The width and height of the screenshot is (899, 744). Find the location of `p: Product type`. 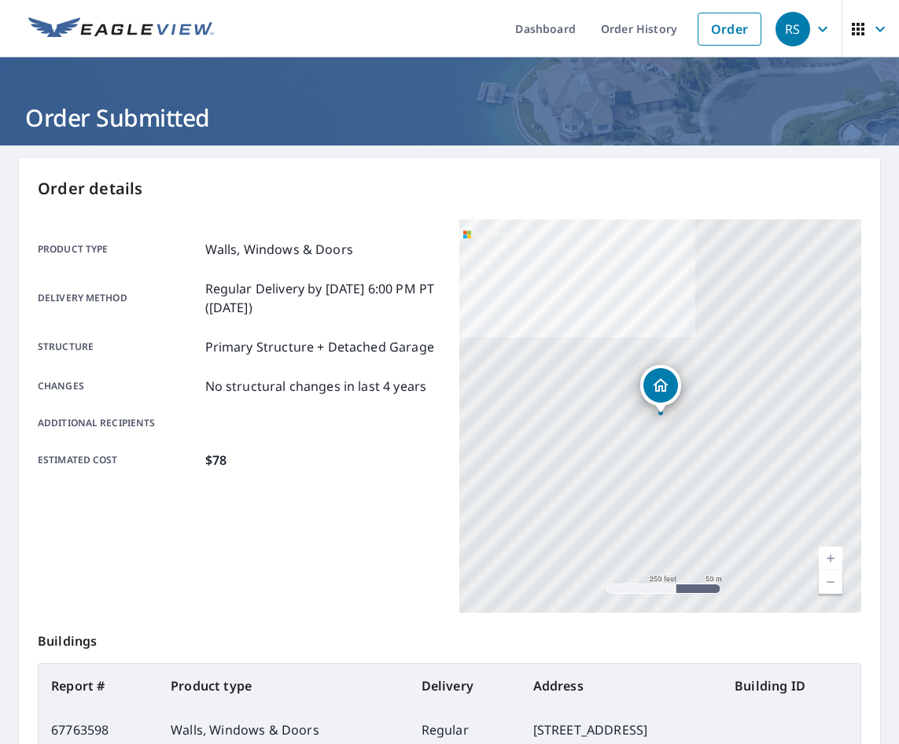

p: Product type is located at coordinates (118, 249).